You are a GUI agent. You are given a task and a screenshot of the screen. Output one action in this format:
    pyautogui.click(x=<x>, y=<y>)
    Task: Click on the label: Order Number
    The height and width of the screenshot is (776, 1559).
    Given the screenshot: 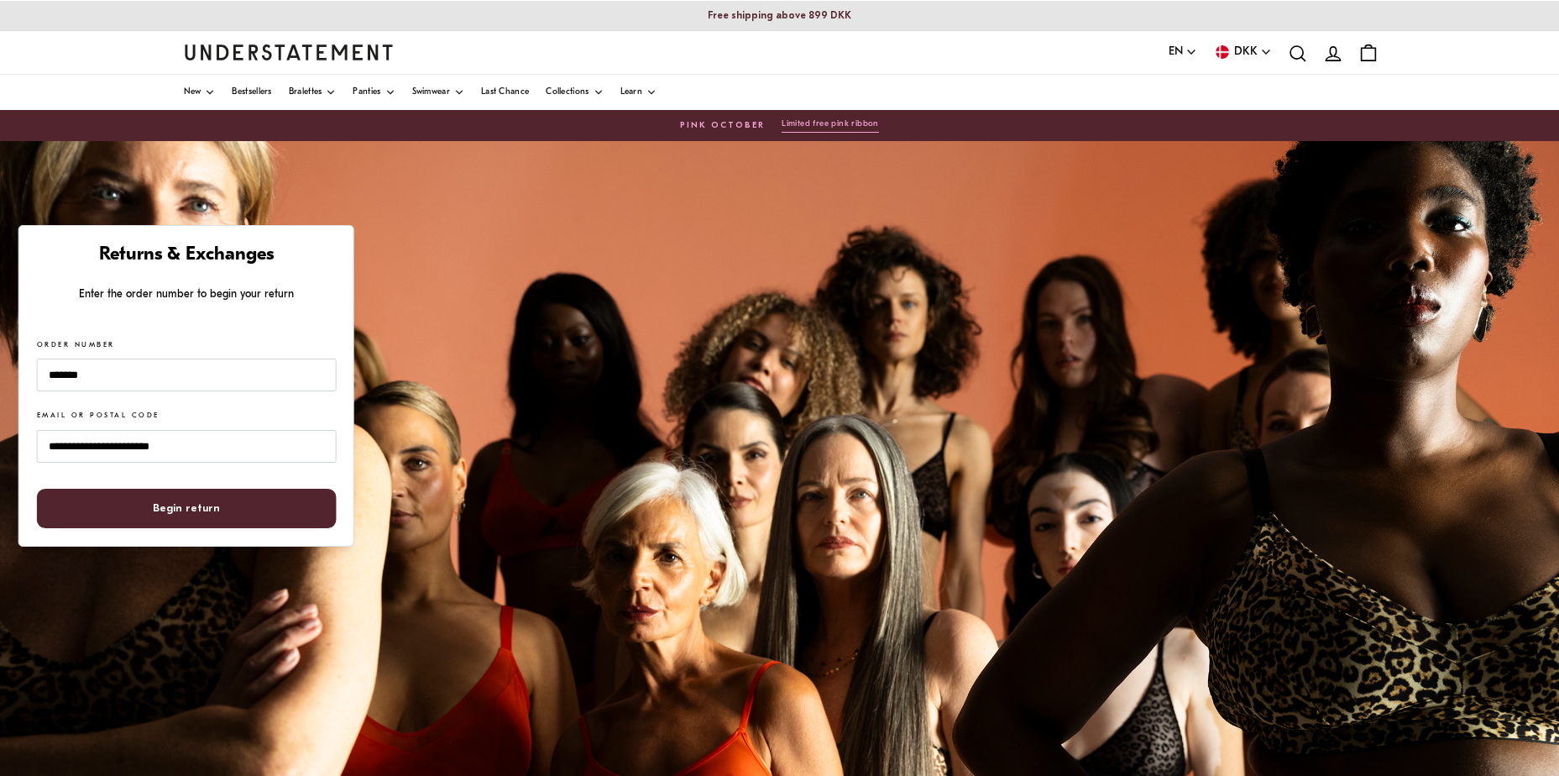 What is the action you would take?
    pyautogui.click(x=76, y=345)
    